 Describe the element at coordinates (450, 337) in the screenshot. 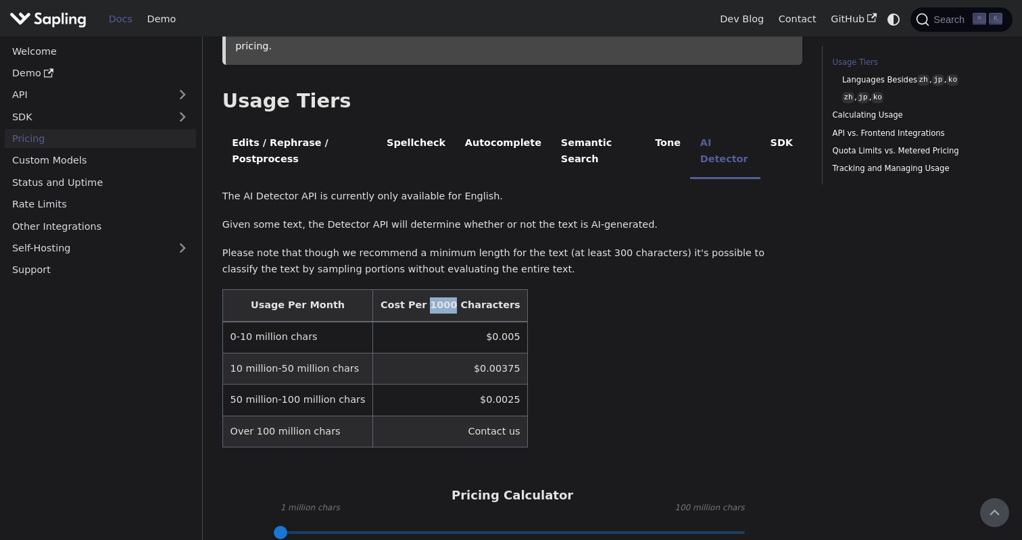

I see `td: $0.005` at that location.